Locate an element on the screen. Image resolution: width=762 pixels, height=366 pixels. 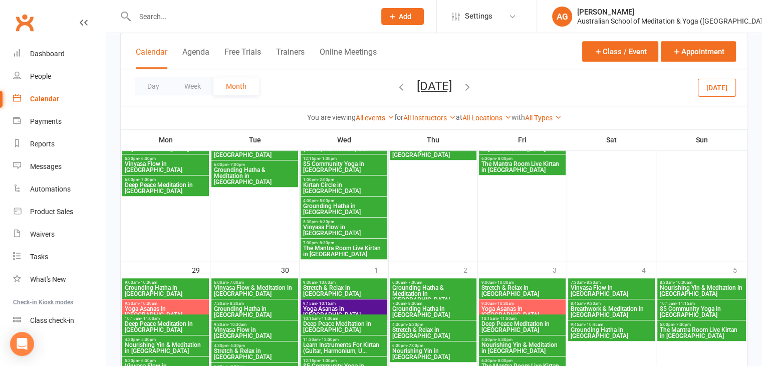
div: People is located at coordinates (41, 76).